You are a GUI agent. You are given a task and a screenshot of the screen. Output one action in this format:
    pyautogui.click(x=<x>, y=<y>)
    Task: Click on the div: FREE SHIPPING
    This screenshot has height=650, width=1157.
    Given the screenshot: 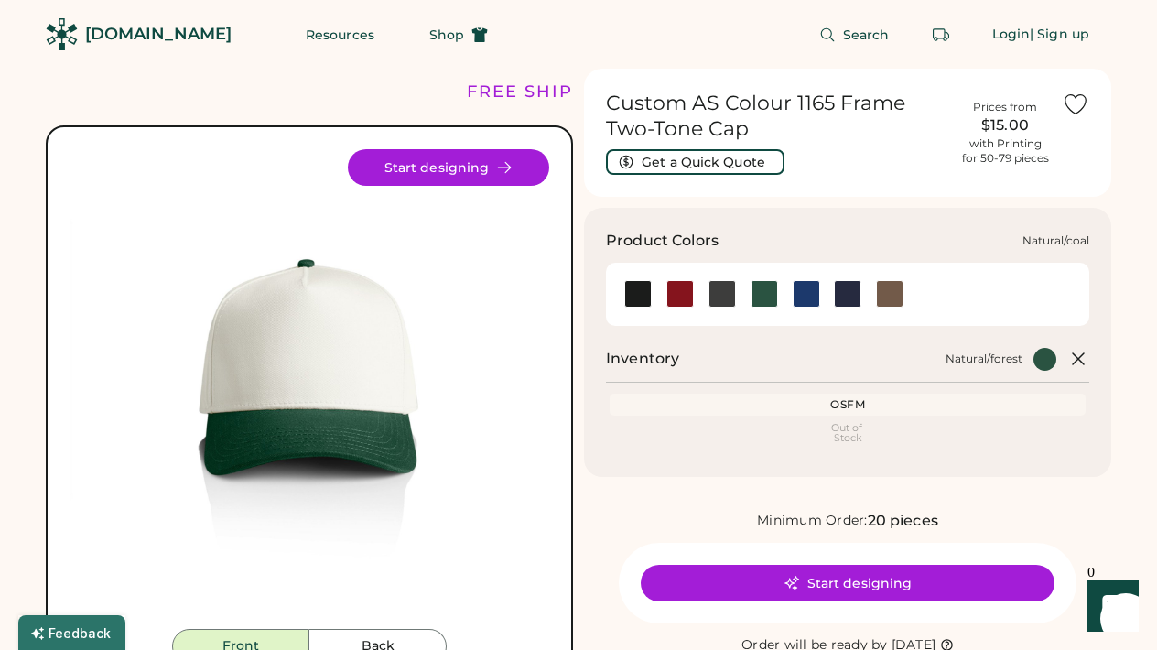 What is the action you would take?
    pyautogui.click(x=546, y=92)
    